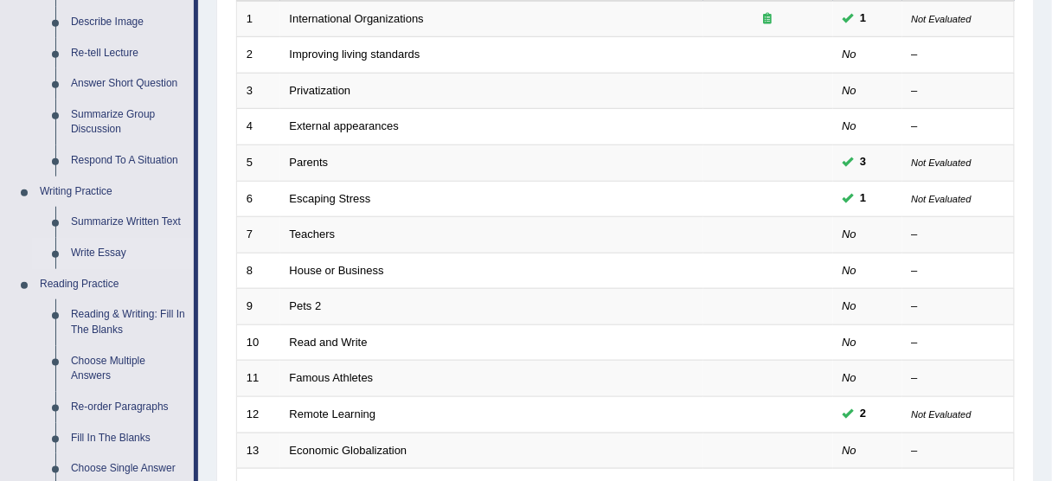  I want to click on td: 12, so click(259, 414).